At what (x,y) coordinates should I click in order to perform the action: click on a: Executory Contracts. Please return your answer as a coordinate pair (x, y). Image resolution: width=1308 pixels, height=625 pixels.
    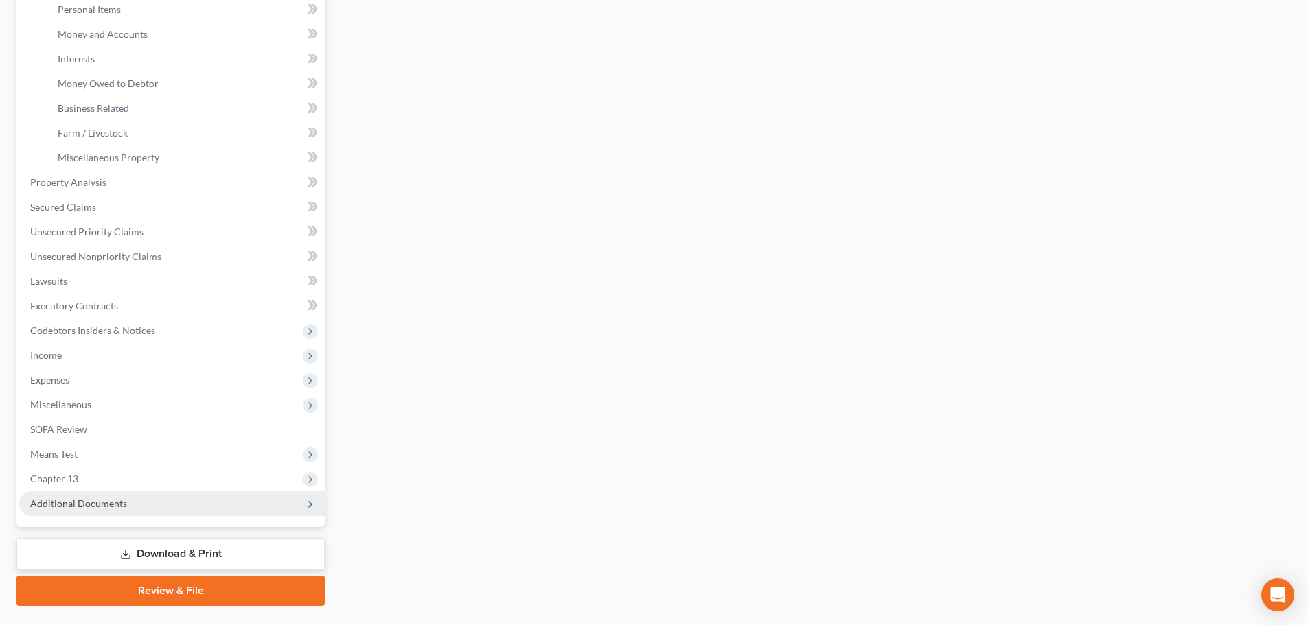
    Looking at the image, I should click on (172, 306).